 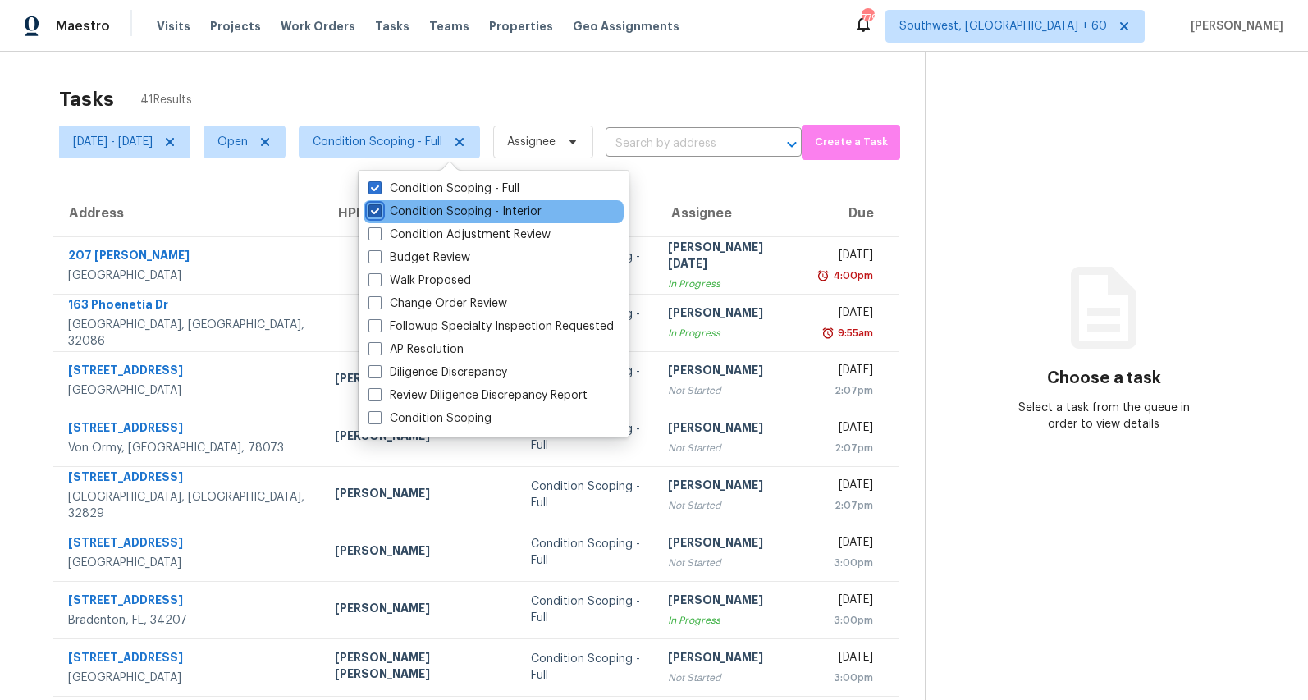 I want to click on span: Tasks, so click(x=392, y=26).